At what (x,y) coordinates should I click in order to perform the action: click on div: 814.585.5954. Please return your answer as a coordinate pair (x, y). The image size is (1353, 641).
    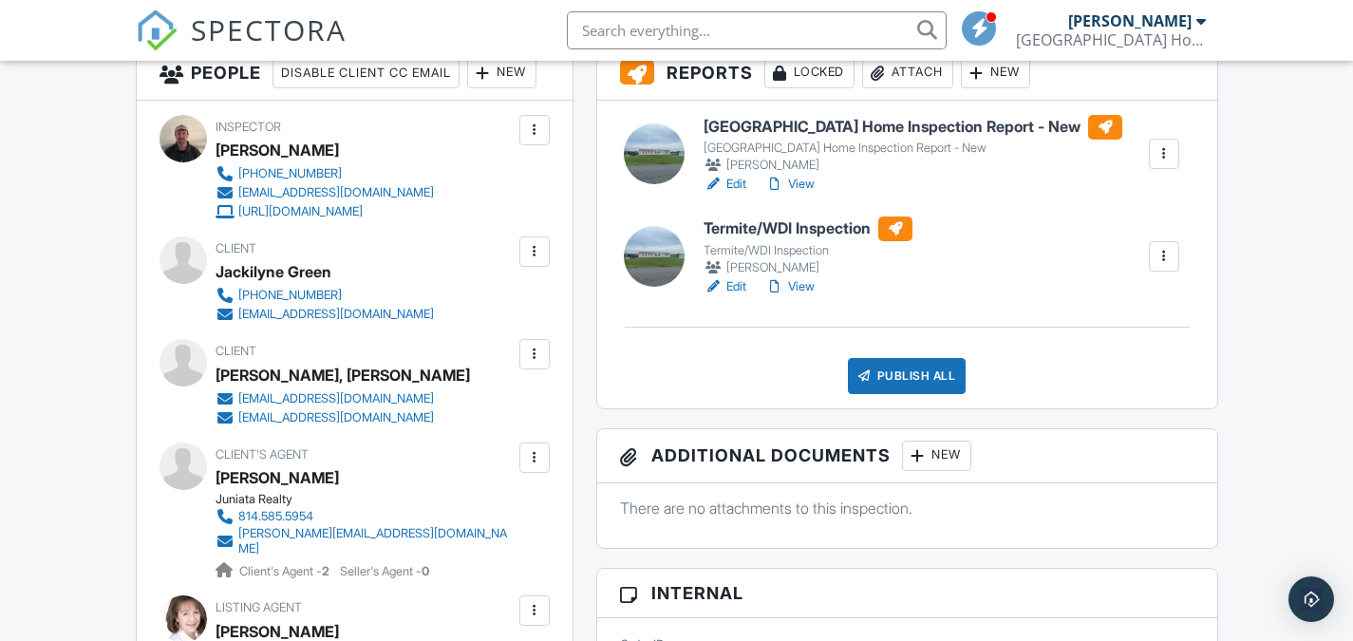
    Looking at the image, I should click on (275, 517).